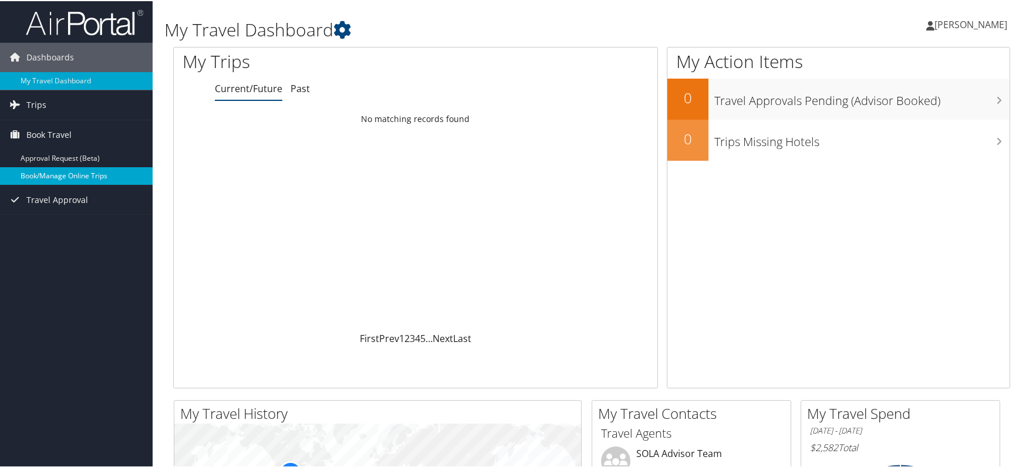 The height and width of the screenshot is (467, 1026). I want to click on a: 0Trips Missing Hotels, so click(838, 139).